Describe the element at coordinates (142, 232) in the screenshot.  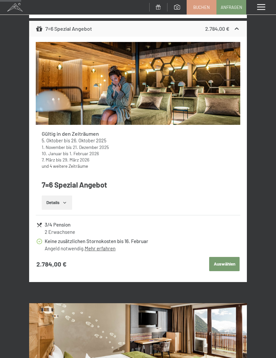
I see `div: 2 Erwachsene` at that location.